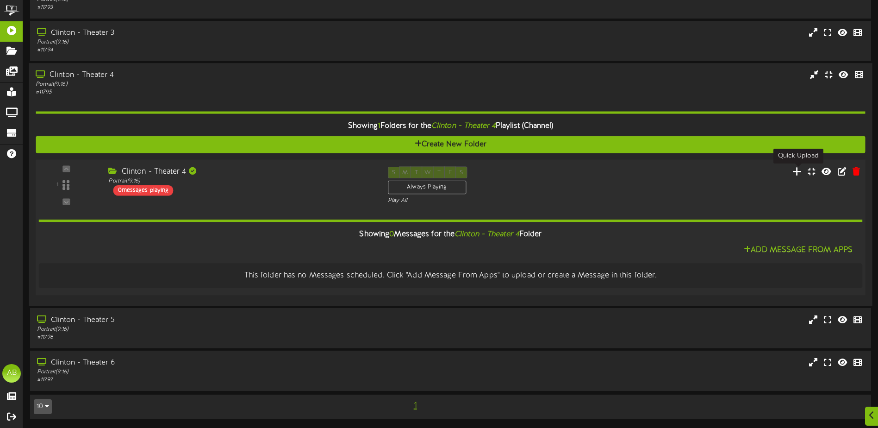  Describe the element at coordinates (427, 188) in the screenshot. I see `div: Always Playing` at that location.